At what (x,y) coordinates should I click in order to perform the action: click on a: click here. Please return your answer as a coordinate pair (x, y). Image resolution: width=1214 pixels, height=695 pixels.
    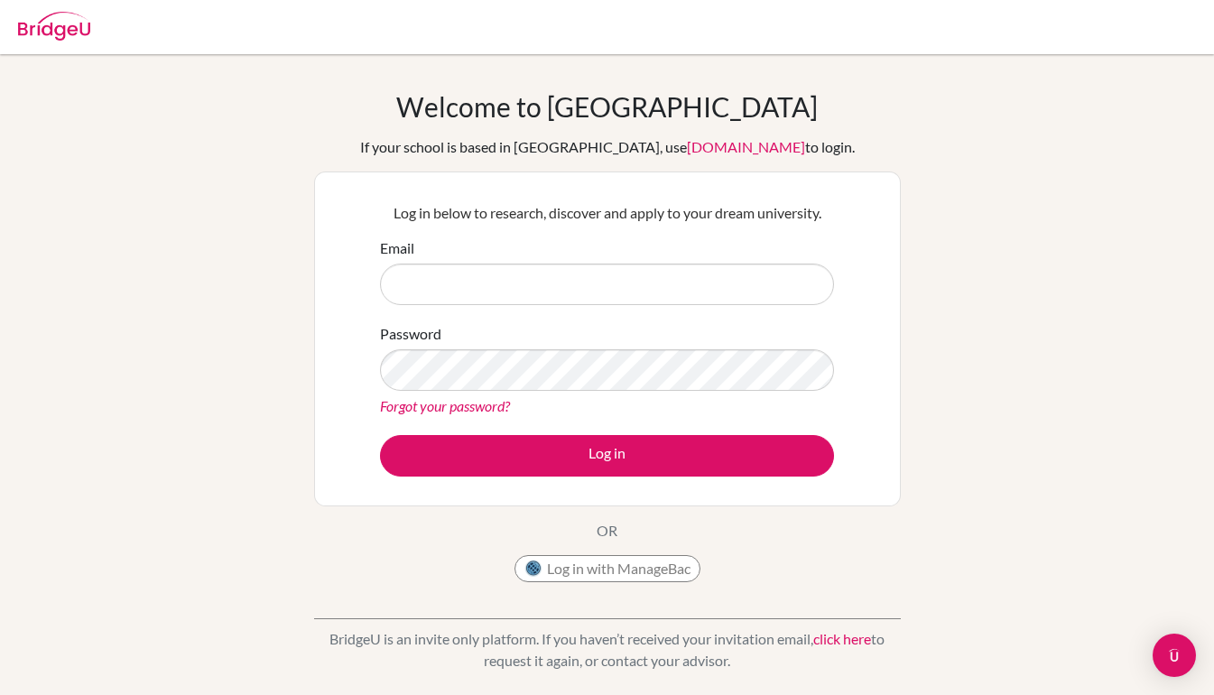
    Looking at the image, I should click on (842, 638).